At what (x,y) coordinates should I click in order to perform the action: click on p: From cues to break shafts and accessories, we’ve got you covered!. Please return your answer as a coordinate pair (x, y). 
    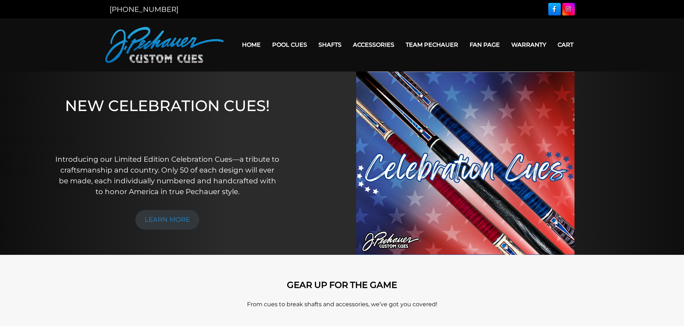
    Looking at the image, I should click on (342, 304).